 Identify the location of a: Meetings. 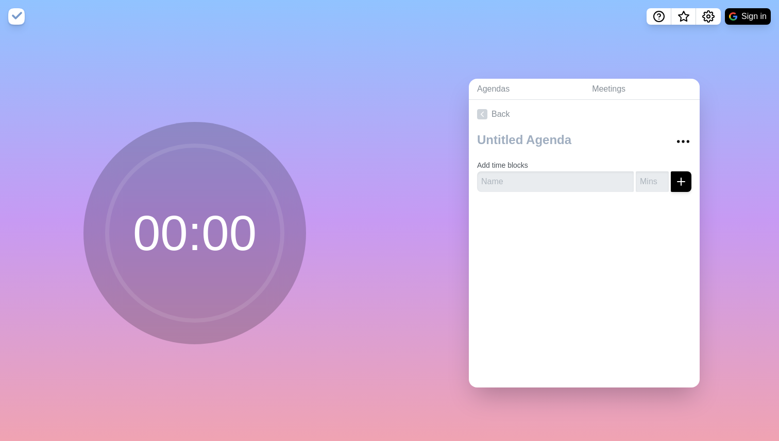
(641, 89).